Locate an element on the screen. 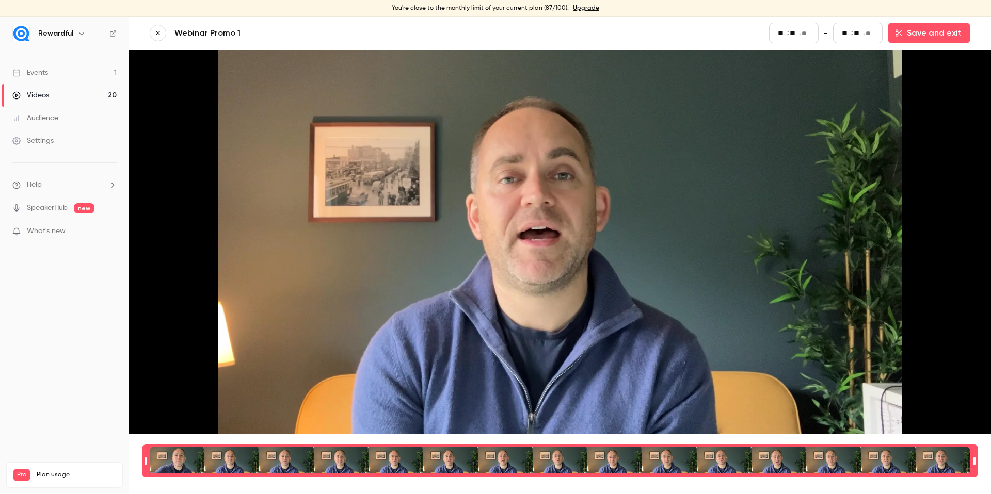 Image resolution: width=991 pixels, height=494 pixels. section: Video player is located at coordinates (560, 242).